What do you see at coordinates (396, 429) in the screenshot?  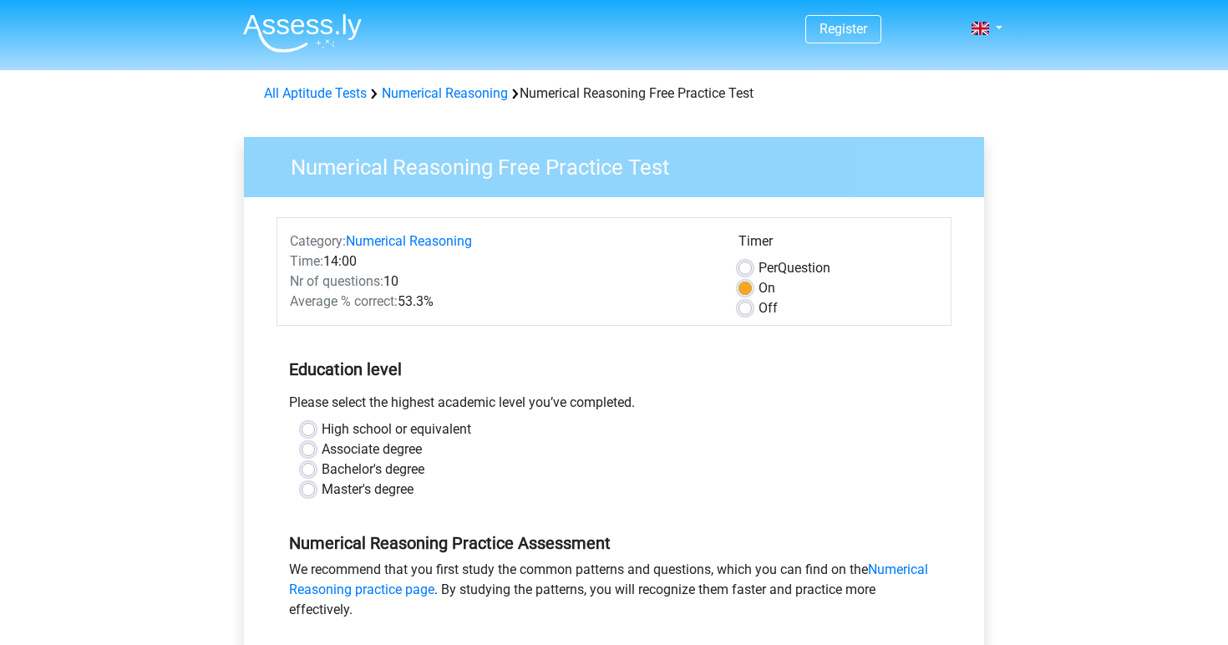 I see `label: High school or equivalent` at bounding box center [396, 429].